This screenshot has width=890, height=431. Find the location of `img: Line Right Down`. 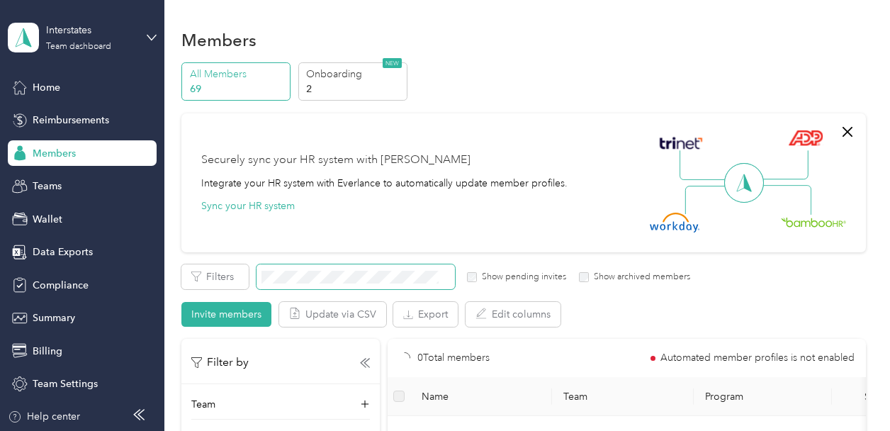

img: Line Right Down is located at coordinates (787, 200).